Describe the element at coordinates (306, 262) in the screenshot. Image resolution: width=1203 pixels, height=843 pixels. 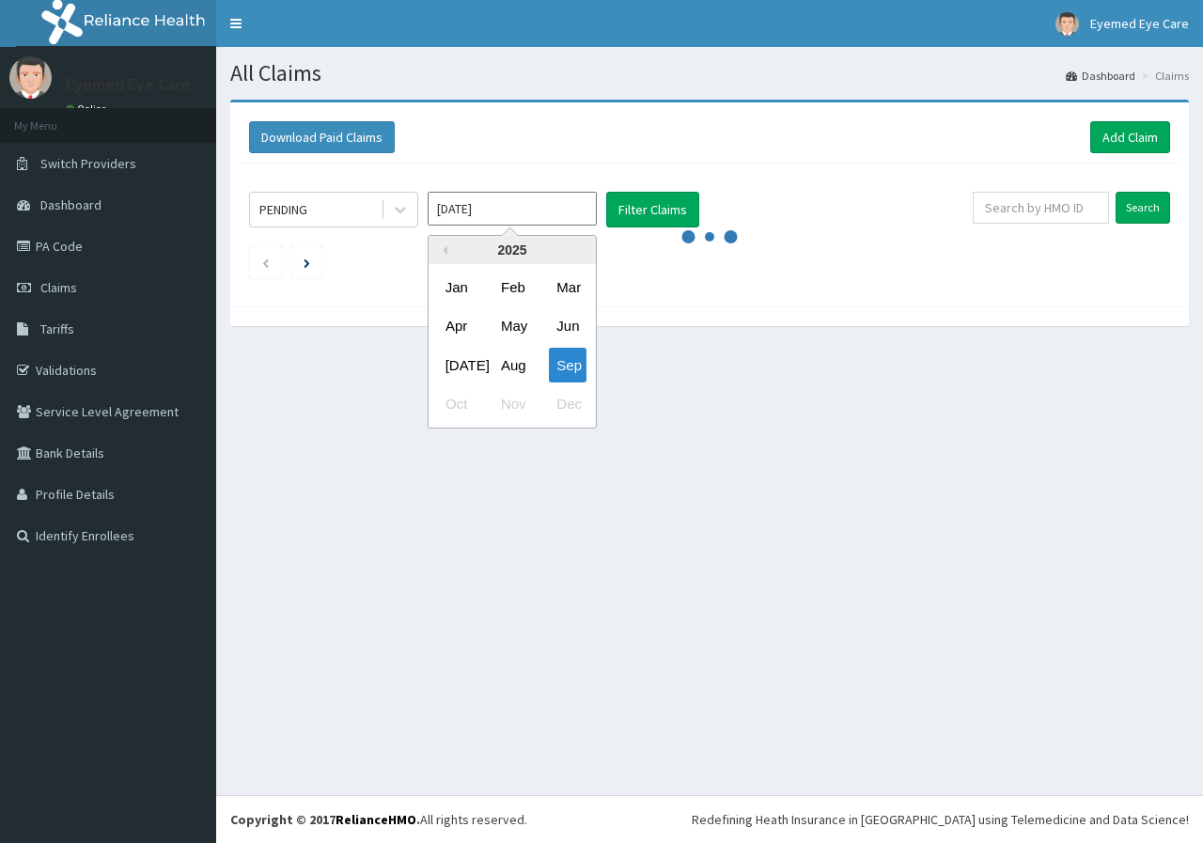
I see `a: Next page` at that location.